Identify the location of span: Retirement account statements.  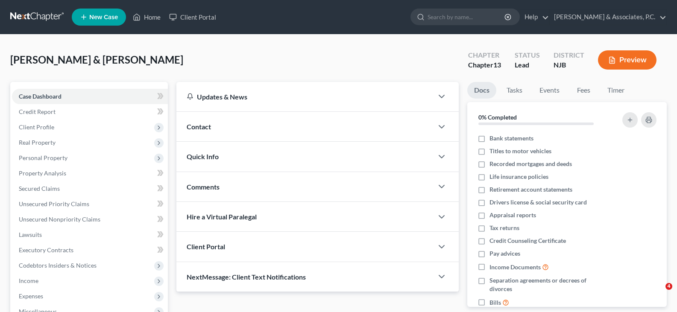
(531, 190).